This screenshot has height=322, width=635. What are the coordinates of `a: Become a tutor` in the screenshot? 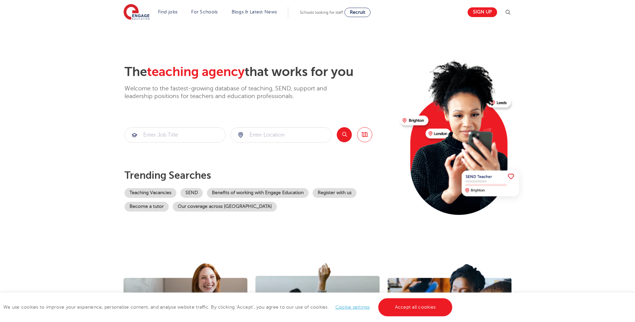 It's located at (147, 207).